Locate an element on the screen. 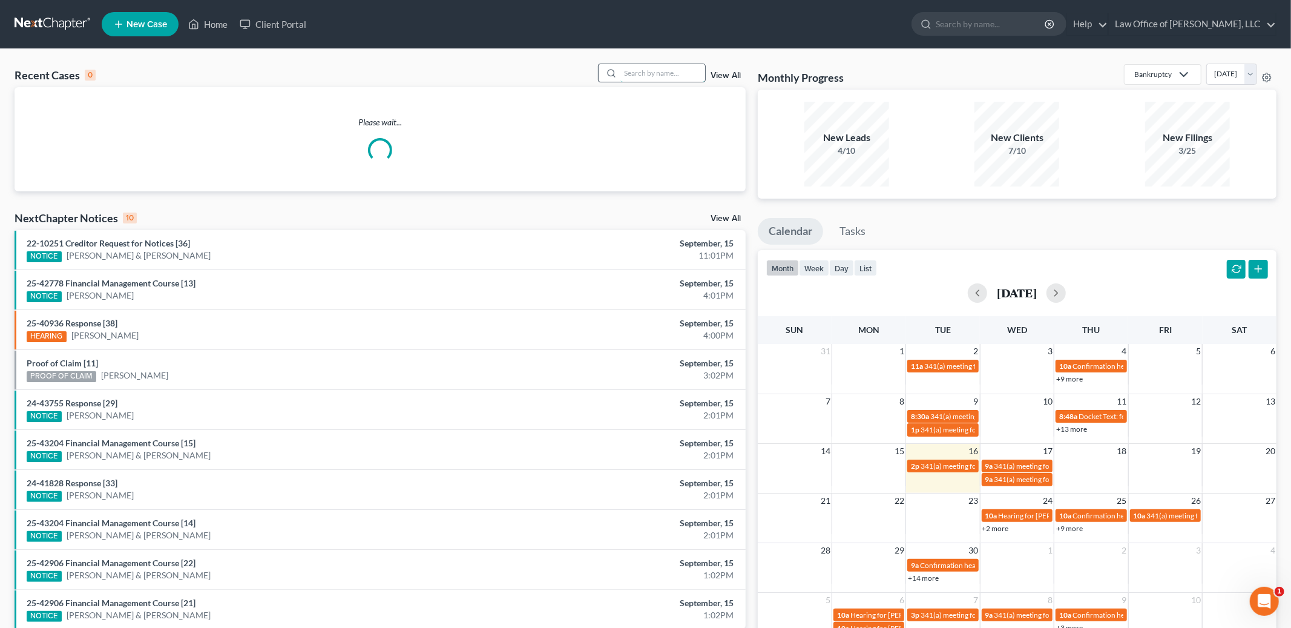 Image resolution: width=1291 pixels, height=628 pixels. span: 3p is located at coordinates (915, 614).